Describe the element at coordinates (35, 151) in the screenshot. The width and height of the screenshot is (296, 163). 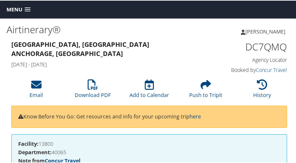
I see `strong: Department:` at that location.